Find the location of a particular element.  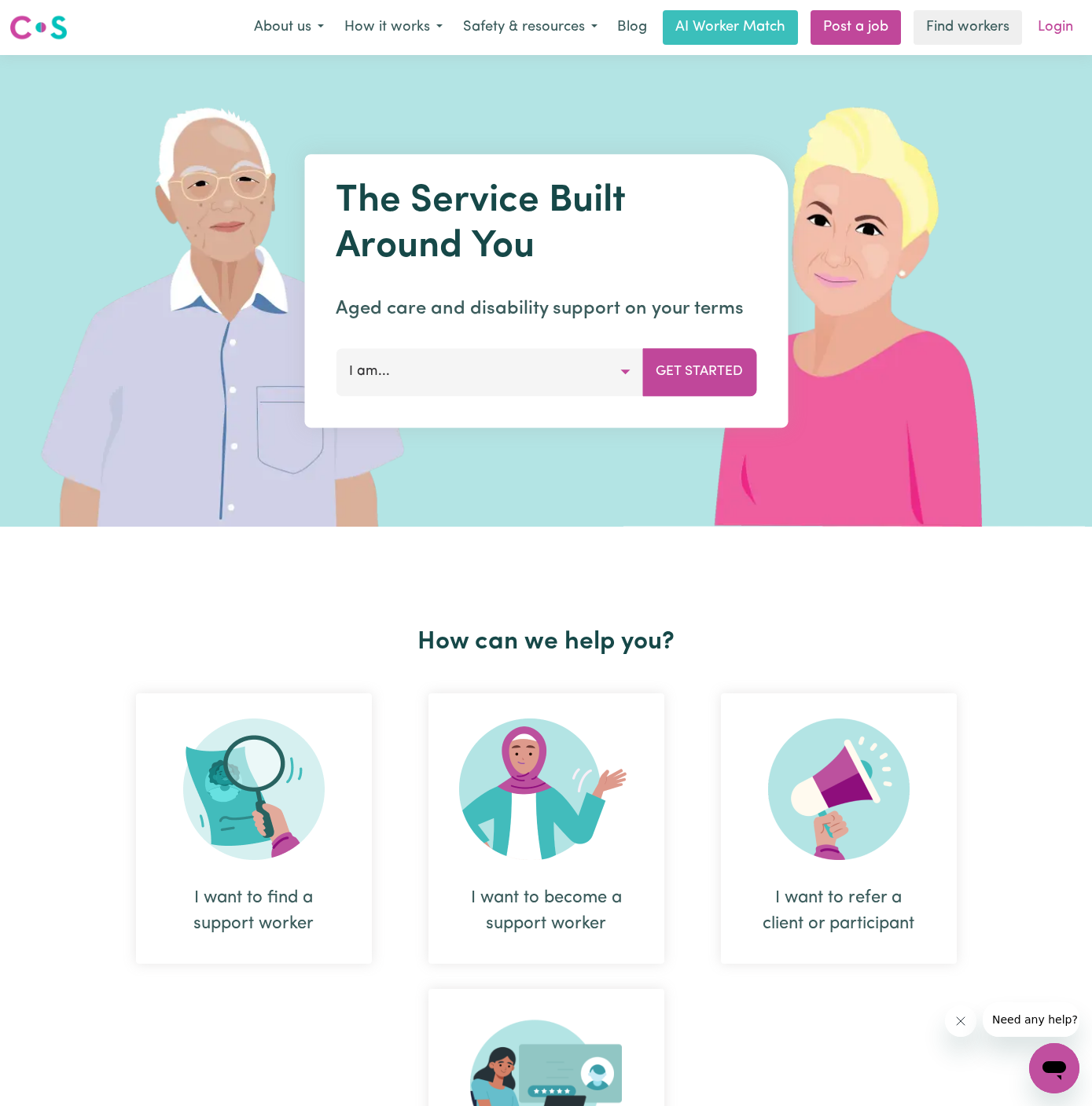

button: Safety & resources is located at coordinates (529, 28).